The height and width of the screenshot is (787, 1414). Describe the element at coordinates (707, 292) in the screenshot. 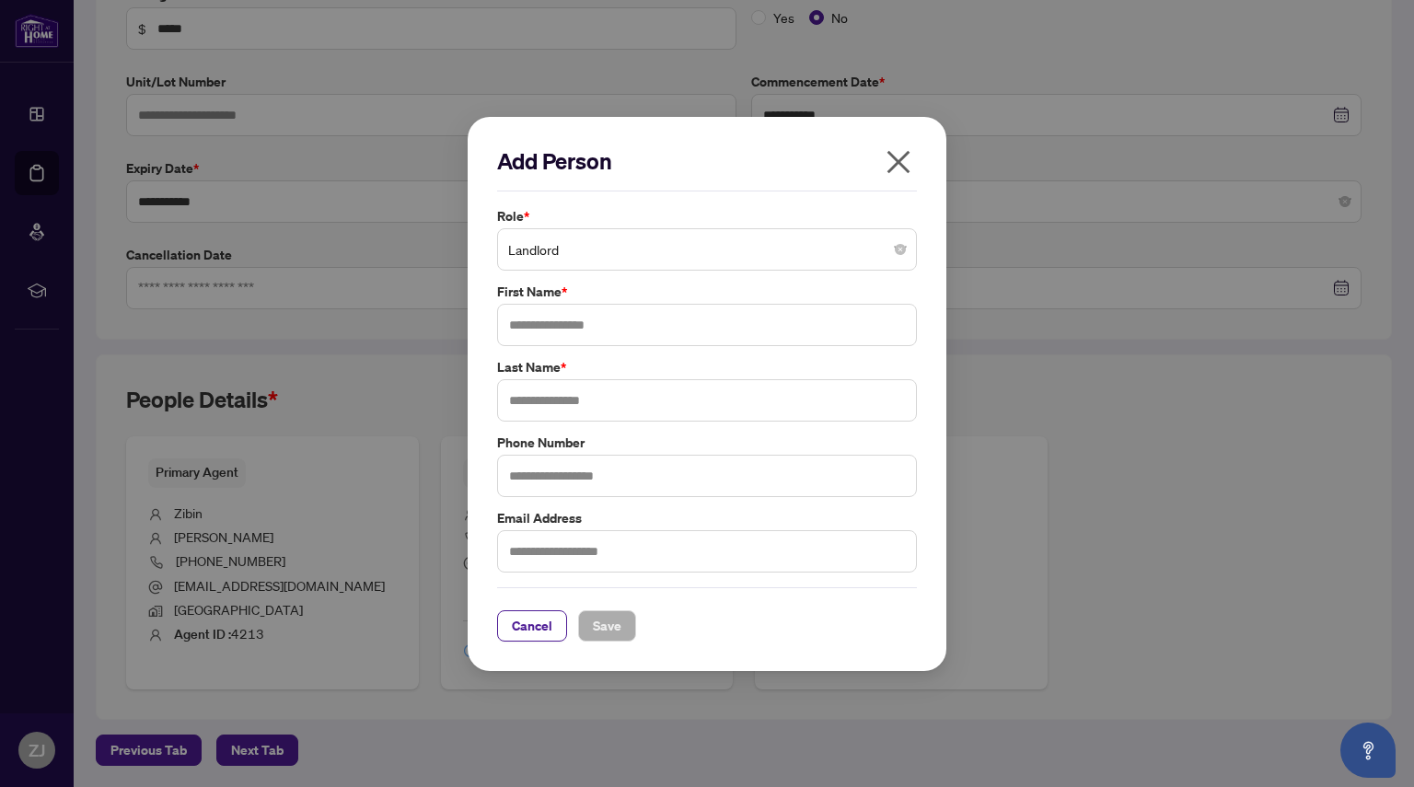

I see `label: First Name` at that location.